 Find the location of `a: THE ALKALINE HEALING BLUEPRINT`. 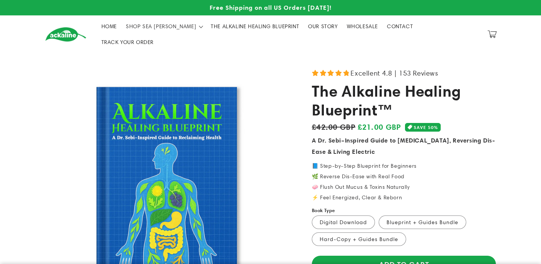

a: THE ALKALINE HEALING BLUEPRINT is located at coordinates (255, 26).